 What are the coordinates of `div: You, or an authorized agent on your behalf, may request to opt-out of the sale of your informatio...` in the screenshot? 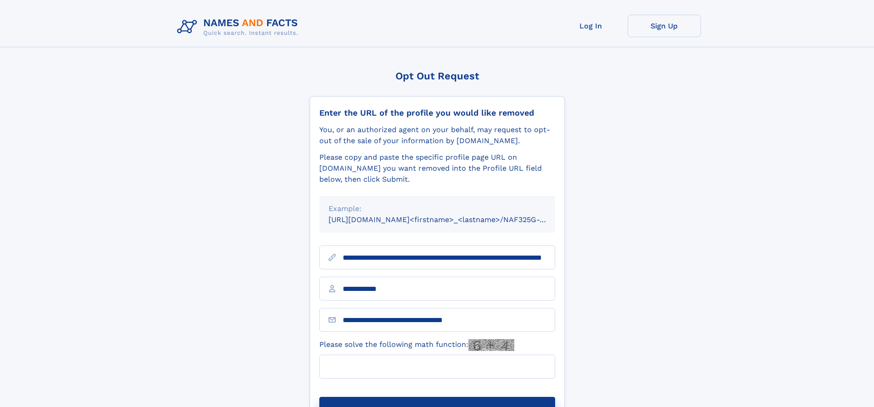 It's located at (437, 135).